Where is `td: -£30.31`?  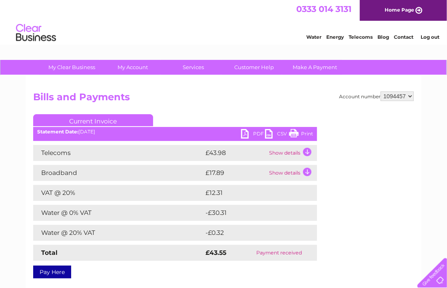 td: -£30.31 is located at coordinates (252, 213).